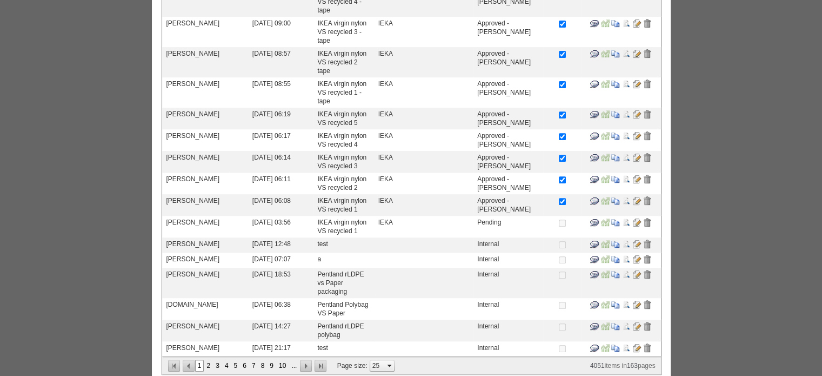 This screenshot has height=376, width=822. What do you see at coordinates (342, 162) in the screenshot?
I see `span: IKEA virgin nylon VS recycled 3` at bounding box center [342, 162].